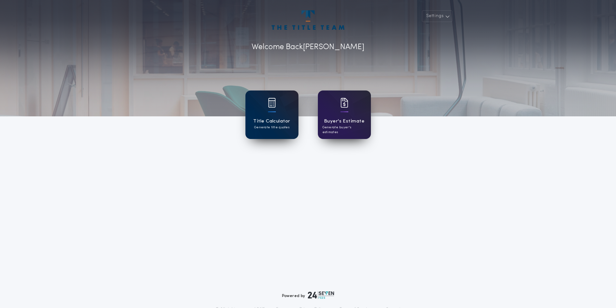 The width and height of the screenshot is (616, 308). What do you see at coordinates (345, 115) in the screenshot?
I see `a: card iconBuyer's EstimateGenerate buyer's estimates` at bounding box center [345, 115].